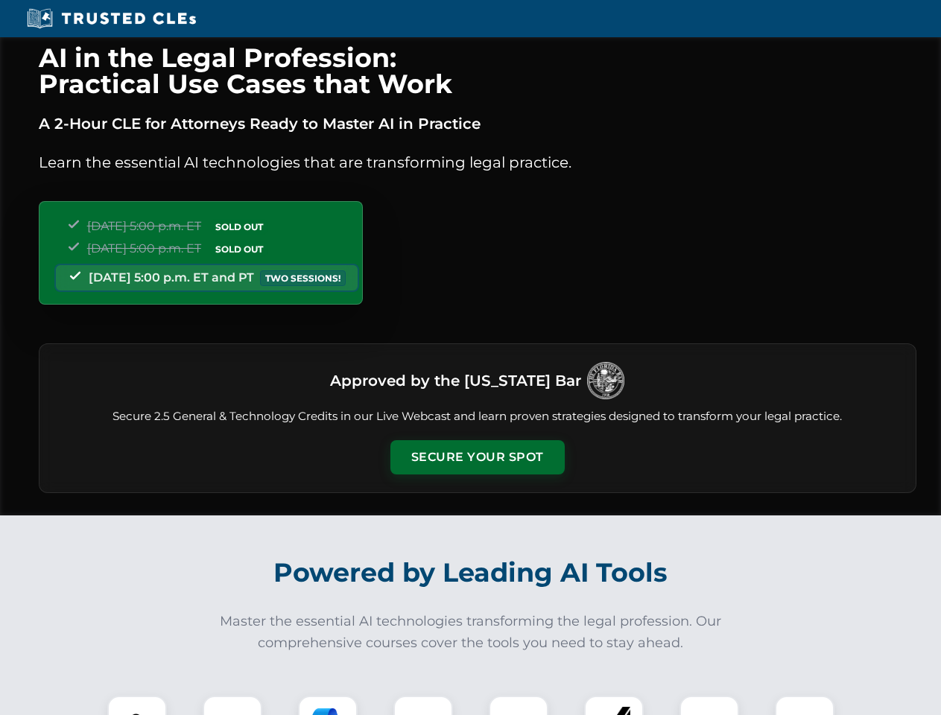  What do you see at coordinates (111, 19) in the screenshot?
I see `img: Trusted CLEs` at bounding box center [111, 19].